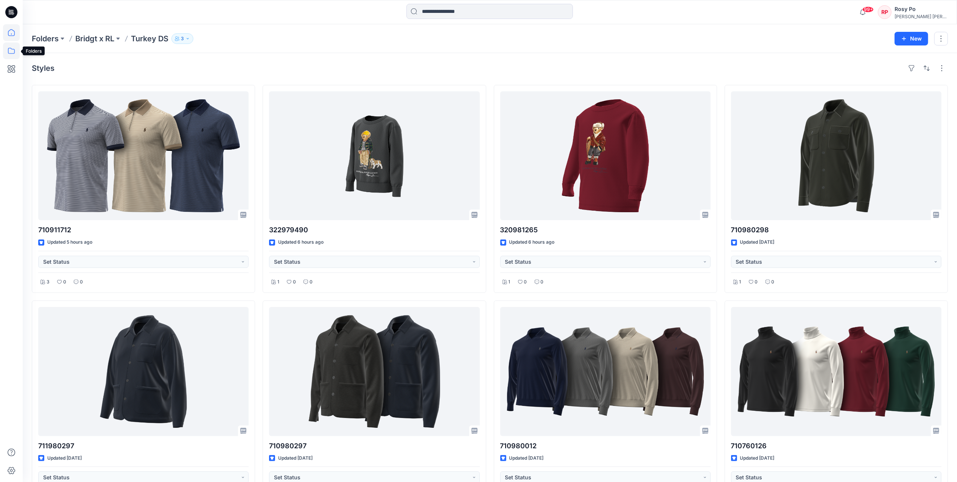 Image resolution: width=957 pixels, height=482 pixels. Describe the element at coordinates (150, 39) in the screenshot. I see `p: Turkey DS` at that location.